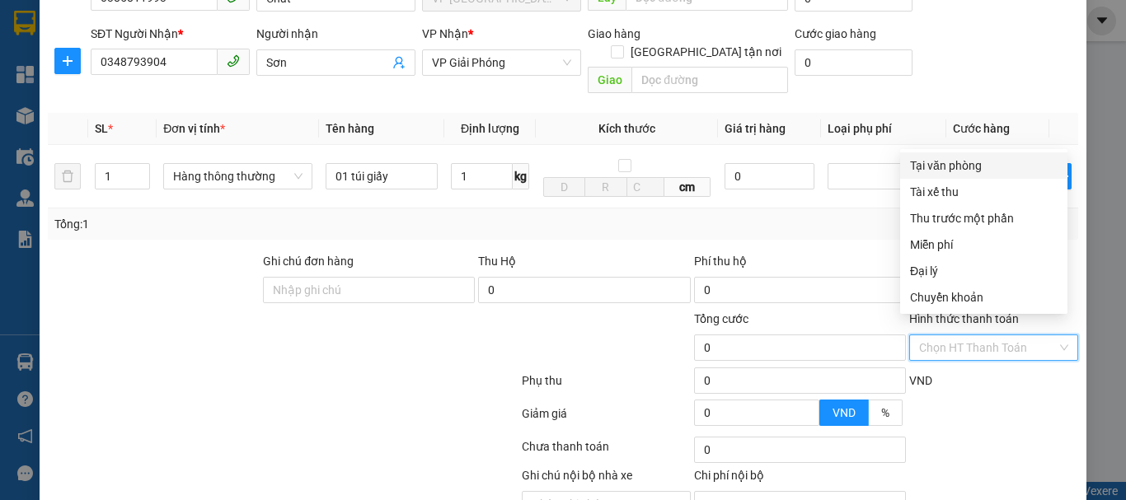  I want to click on input: Cước giao hàng, so click(853, 63).